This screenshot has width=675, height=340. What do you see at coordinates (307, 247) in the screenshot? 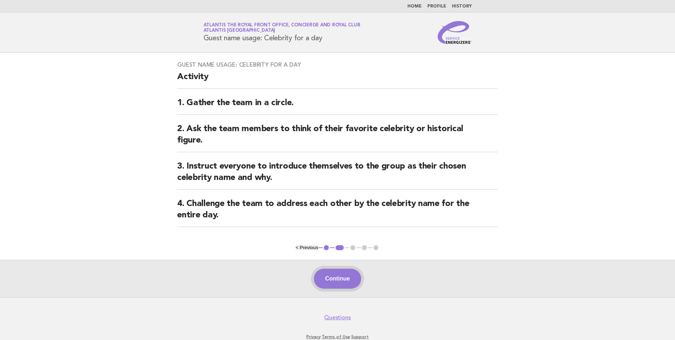
I see `button: < Previous` at bounding box center [307, 247].